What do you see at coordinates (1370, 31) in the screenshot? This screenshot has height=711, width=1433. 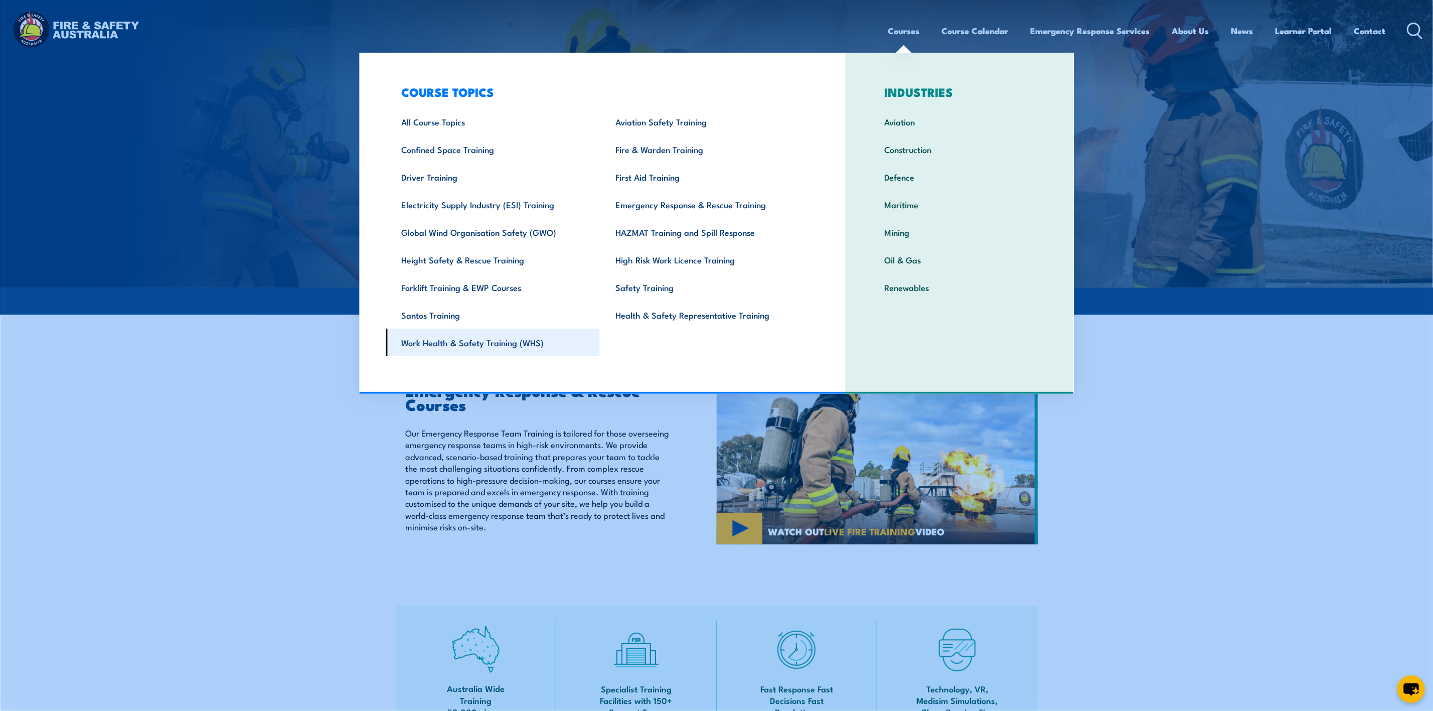 I see `a: Contact` at bounding box center [1370, 31].